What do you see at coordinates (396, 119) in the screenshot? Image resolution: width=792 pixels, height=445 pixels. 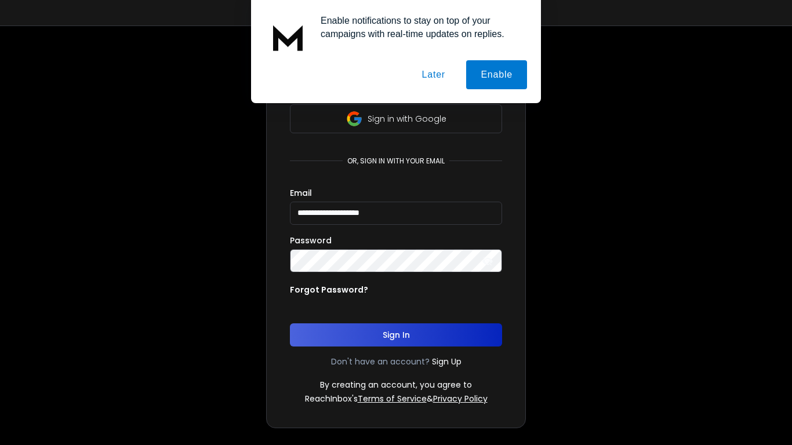 I see `button: Sign in with Google` at bounding box center [396, 119].